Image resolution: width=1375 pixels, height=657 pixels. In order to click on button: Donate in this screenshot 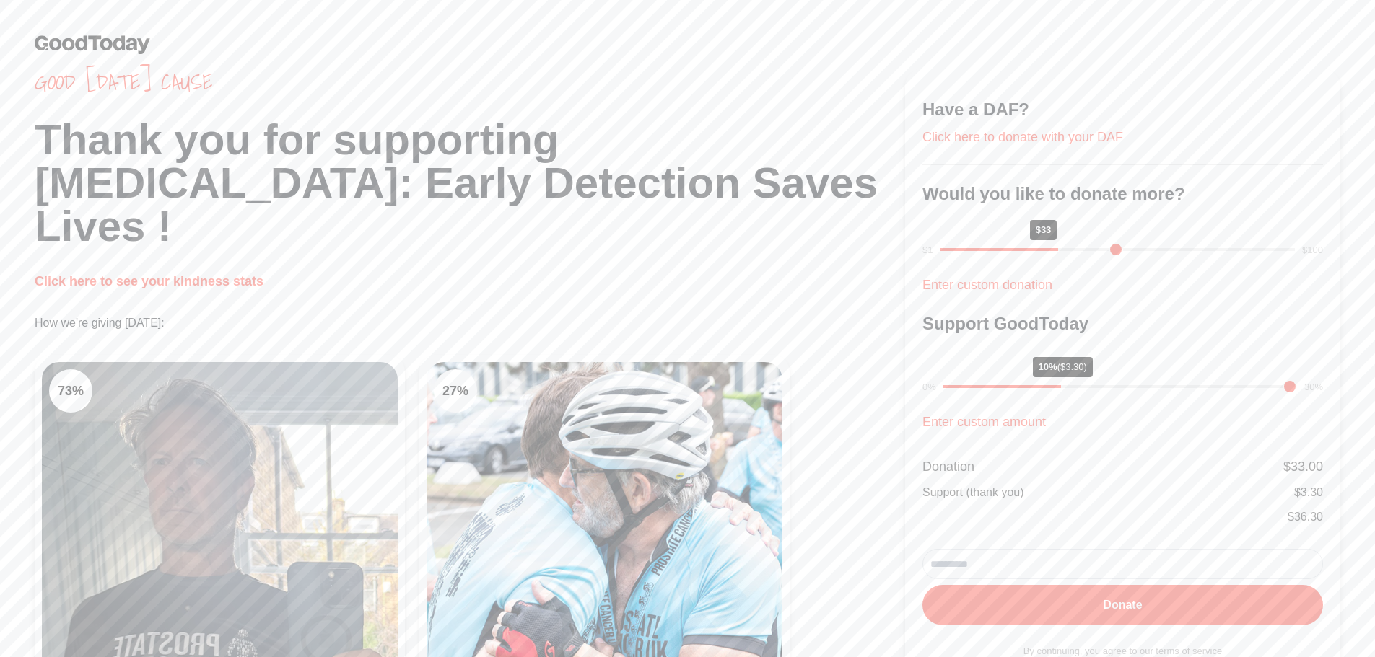, I will do `click(1122, 605)`.